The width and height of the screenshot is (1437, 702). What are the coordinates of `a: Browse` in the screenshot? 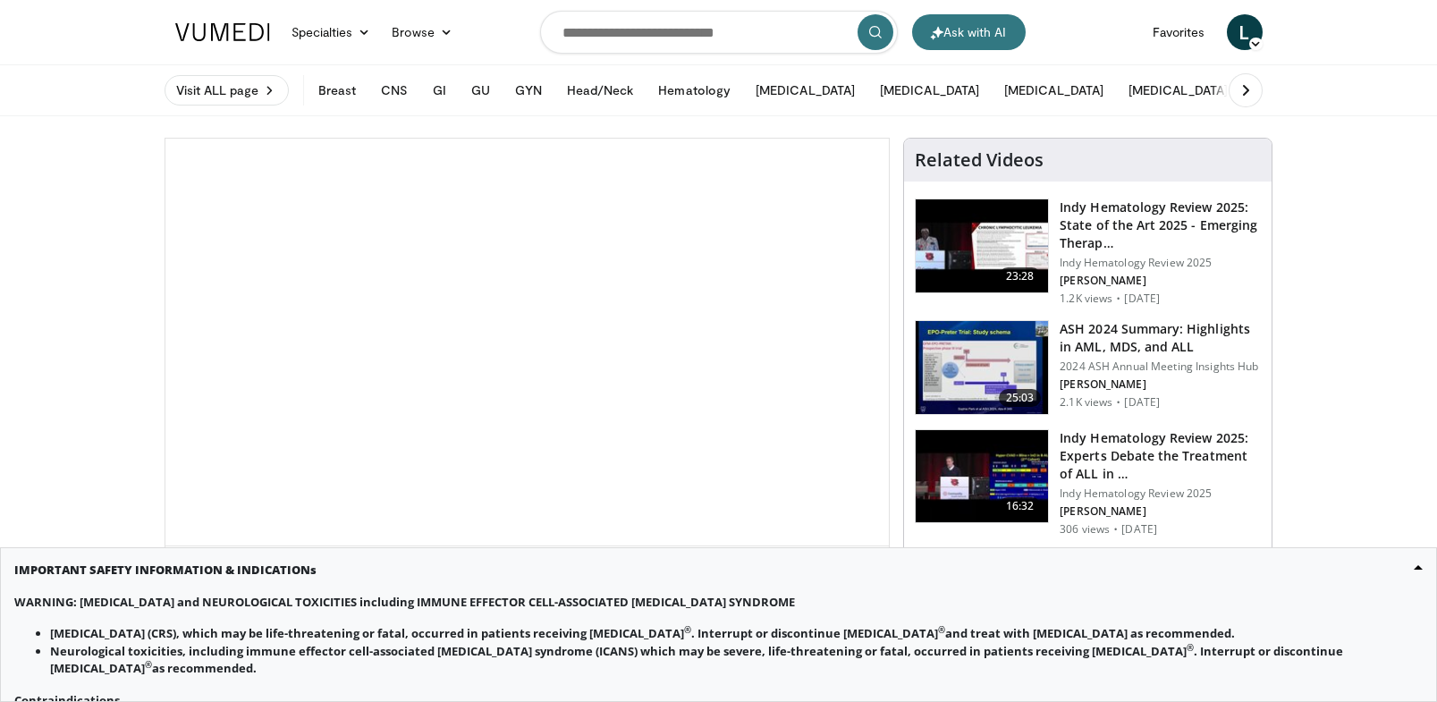 It's located at (422, 32).